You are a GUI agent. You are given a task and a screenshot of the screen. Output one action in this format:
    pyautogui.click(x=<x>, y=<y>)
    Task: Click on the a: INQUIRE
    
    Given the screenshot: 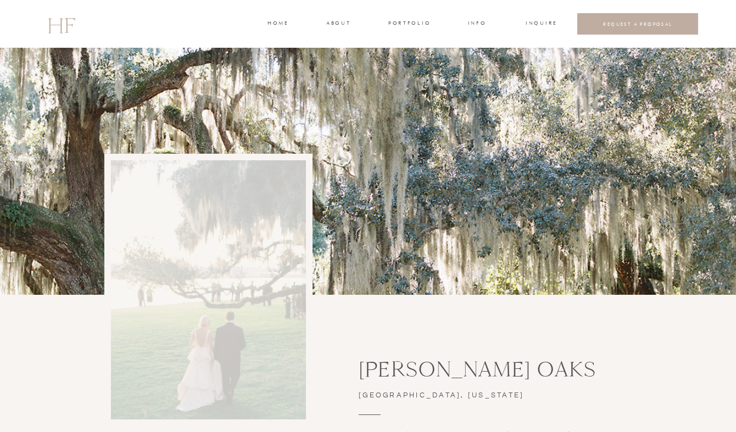 What is the action you would take?
    pyautogui.click(x=540, y=24)
    